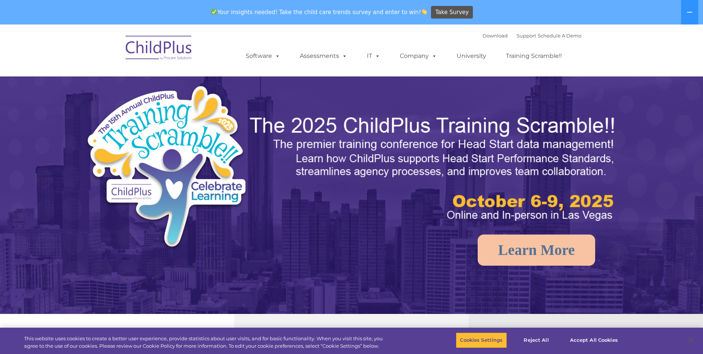 Image resolution: width=703 pixels, height=354 pixels. What do you see at coordinates (324, 56) in the screenshot?
I see `a: Assessments` at bounding box center [324, 56].